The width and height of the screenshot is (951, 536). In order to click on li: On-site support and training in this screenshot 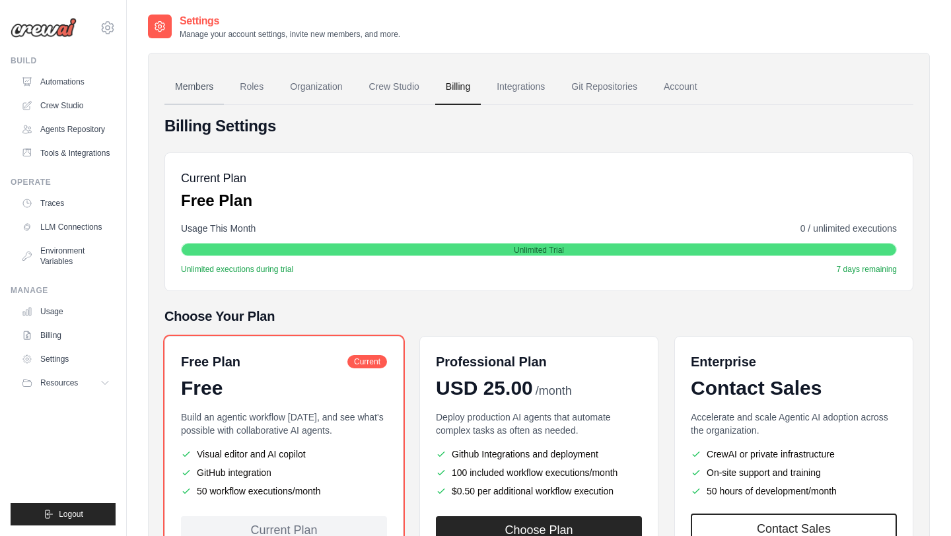, I will do `click(794, 473)`.